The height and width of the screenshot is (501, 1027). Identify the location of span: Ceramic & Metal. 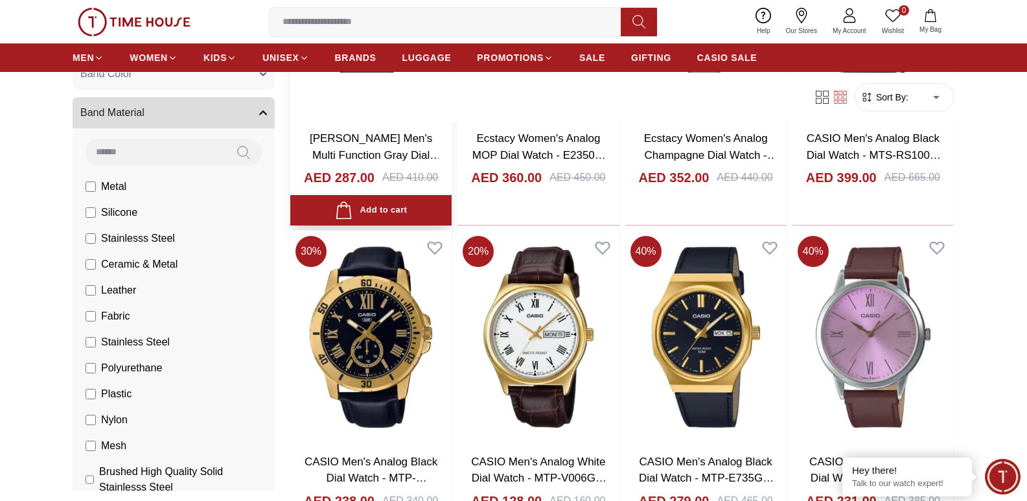
(139, 264).